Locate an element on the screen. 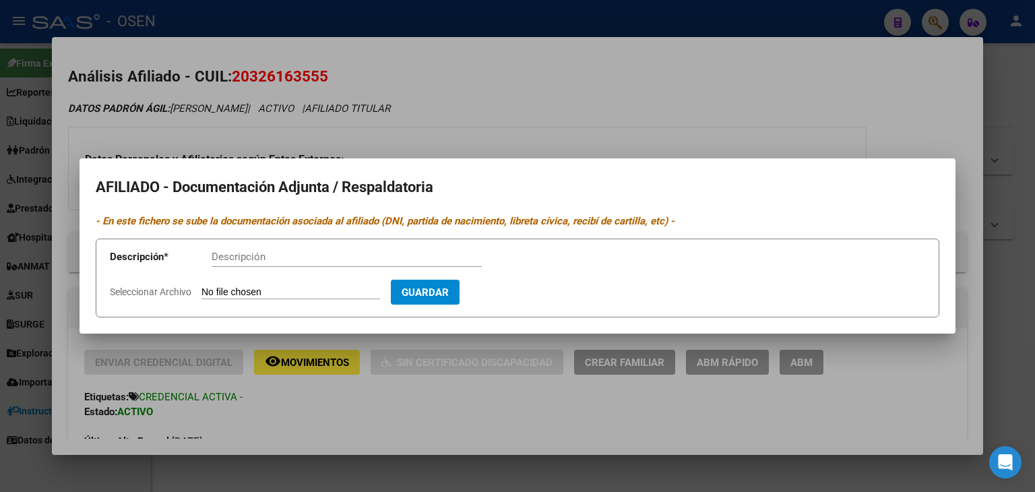 Image resolution: width=1035 pixels, height=492 pixels. p: Descripción is located at coordinates (160, 257).